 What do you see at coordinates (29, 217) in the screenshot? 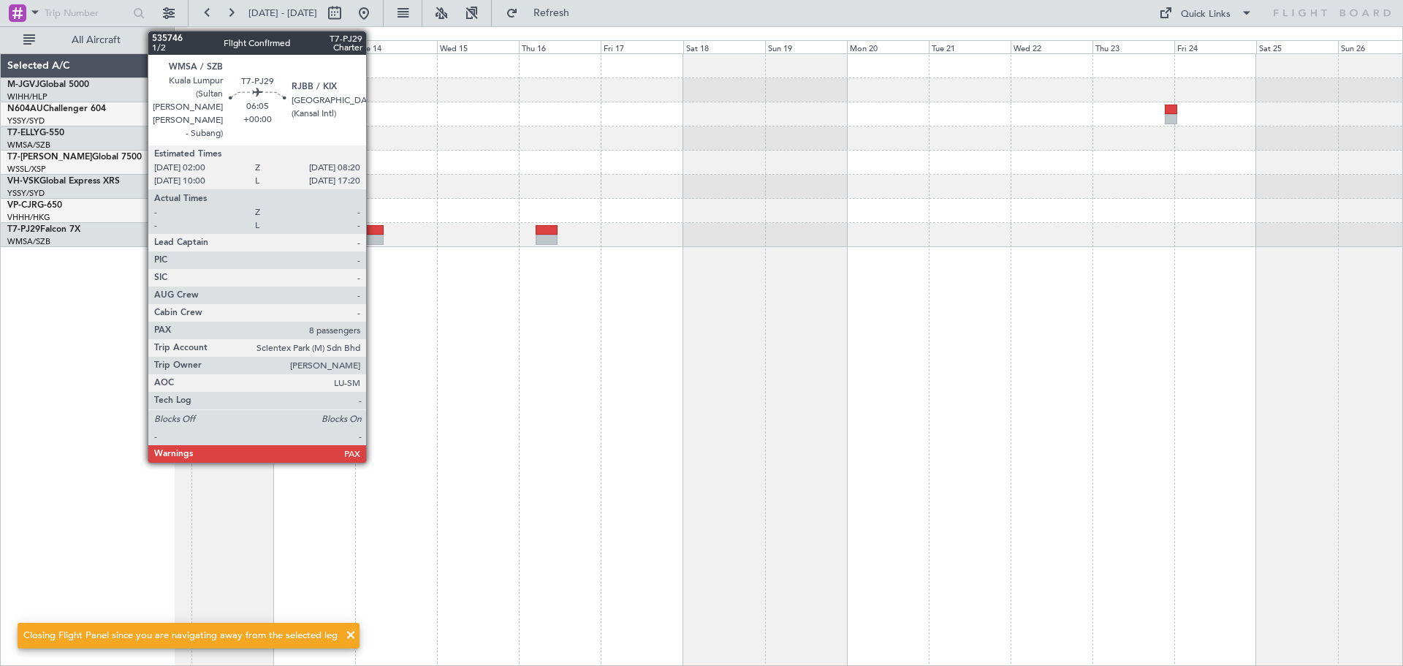
I see `a: VHHH/HKG` at bounding box center [29, 217].